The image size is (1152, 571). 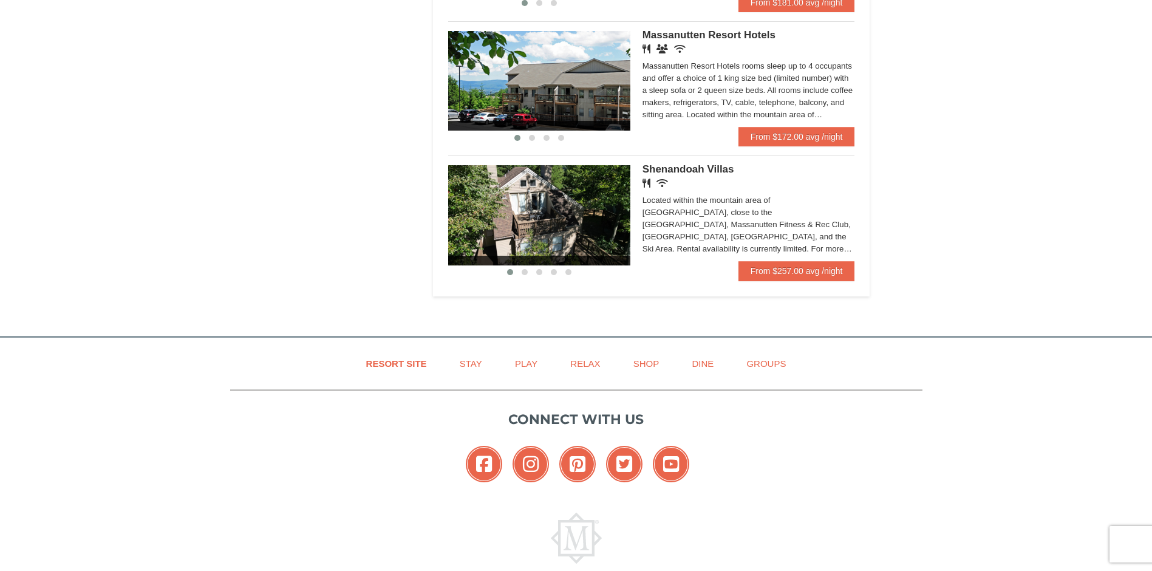 What do you see at coordinates (797, 271) in the screenshot?
I see `a: From $257.00 avg /night` at bounding box center [797, 271].